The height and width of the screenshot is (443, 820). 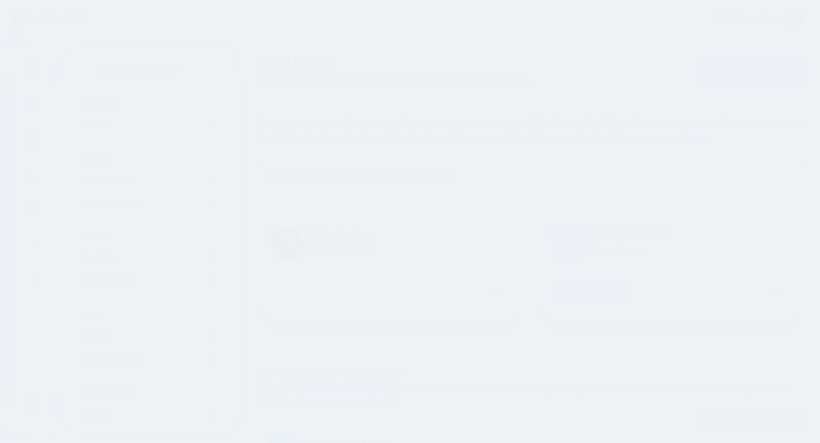 I want to click on h4: Posting, so click(x=149, y=158).